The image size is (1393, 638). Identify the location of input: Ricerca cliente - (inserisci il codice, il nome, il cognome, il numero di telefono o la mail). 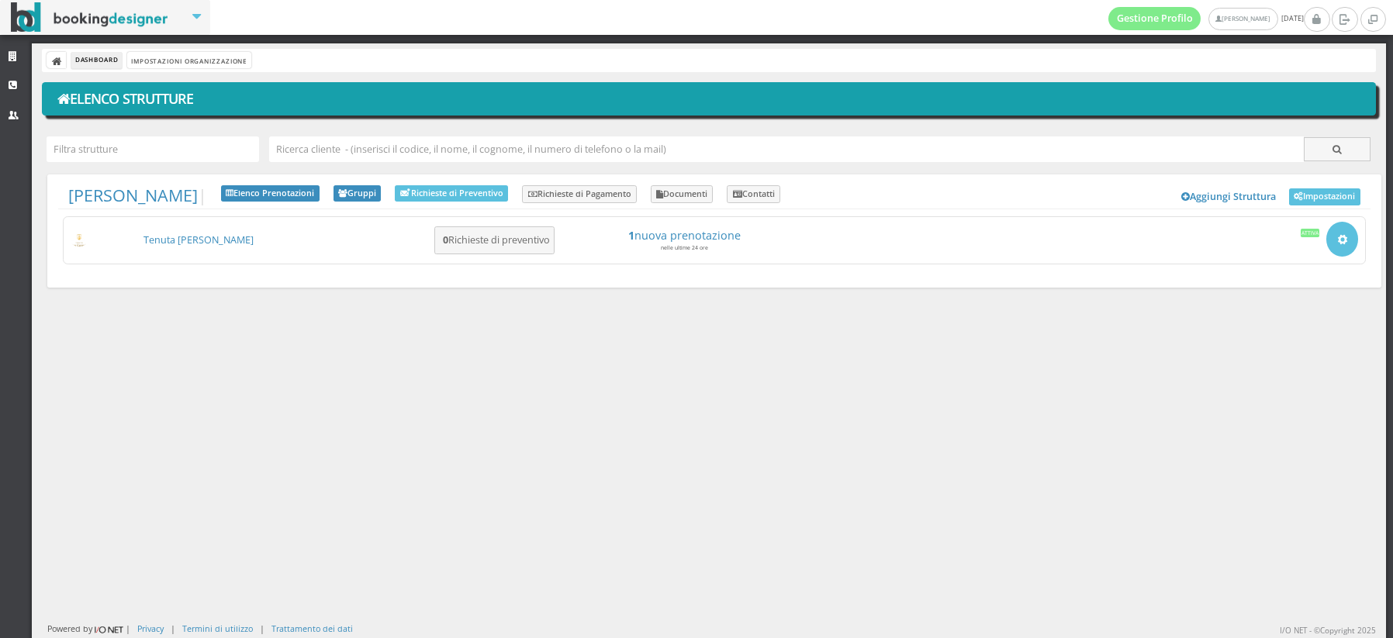
(786, 149).